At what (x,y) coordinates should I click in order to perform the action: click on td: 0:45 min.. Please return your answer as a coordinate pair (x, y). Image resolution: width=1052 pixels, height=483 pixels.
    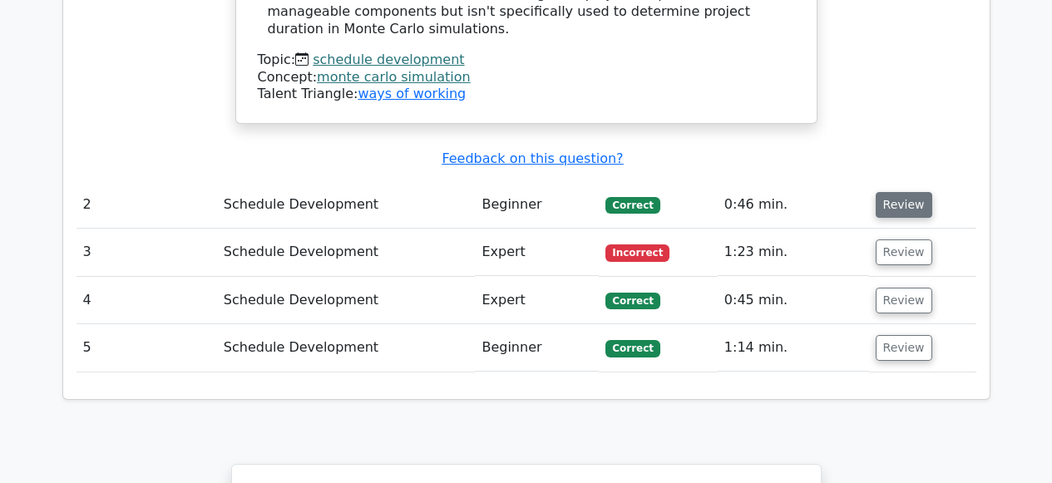
    Looking at the image, I should click on (793, 300).